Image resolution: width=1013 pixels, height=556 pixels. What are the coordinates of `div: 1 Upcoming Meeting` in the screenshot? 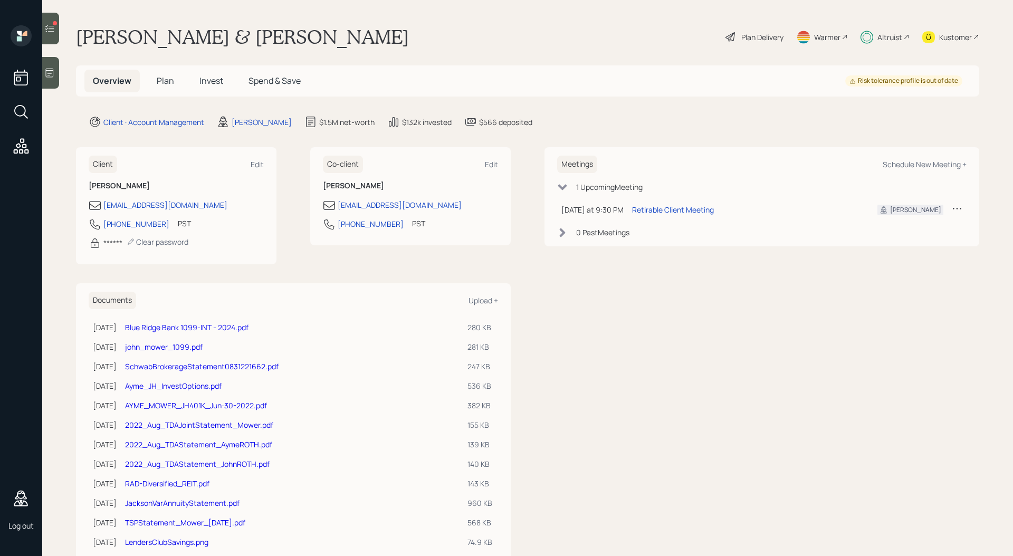 It's located at (609, 187).